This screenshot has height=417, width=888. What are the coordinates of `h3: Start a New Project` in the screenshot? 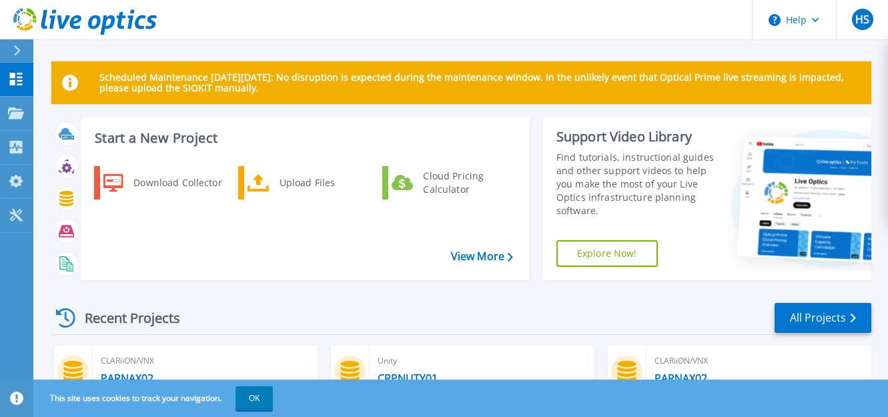 It's located at (304, 138).